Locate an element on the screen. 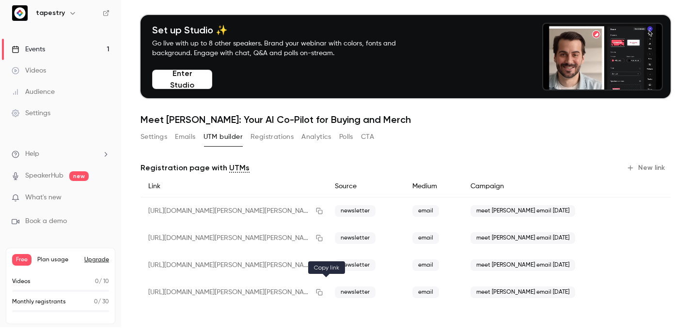 The width and height of the screenshot is (690, 330). button: New link is located at coordinates (646, 168).